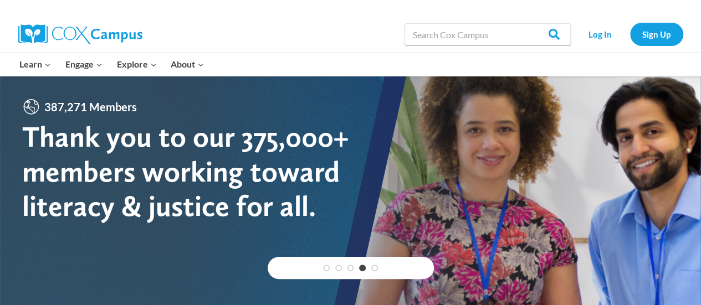 The image size is (701, 305). I want to click on a: 2, so click(338, 268).